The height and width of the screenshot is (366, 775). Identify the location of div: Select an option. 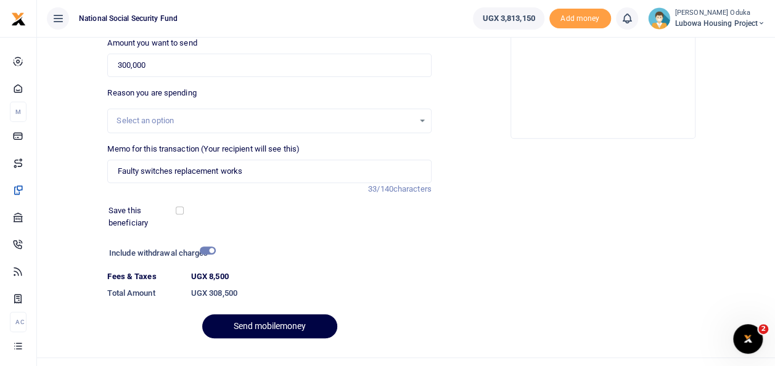
(264, 121).